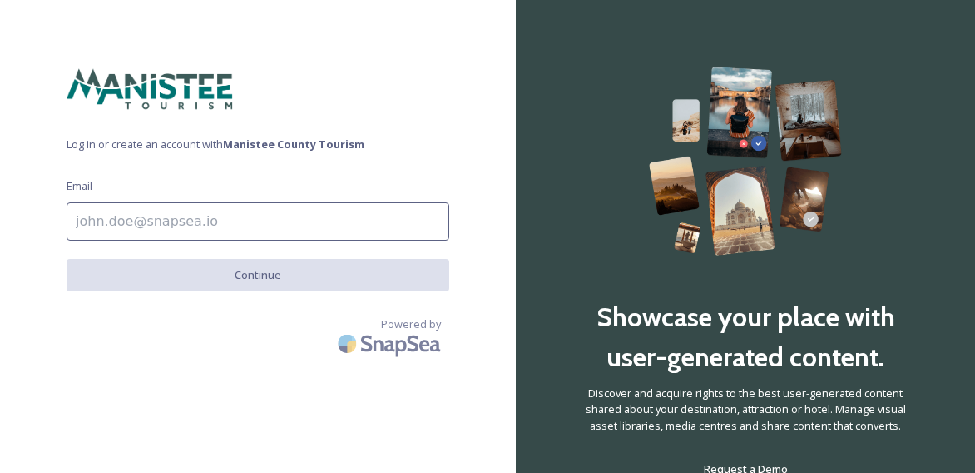  Describe the element at coordinates (258, 275) in the screenshot. I see `button: Continue` at that location.